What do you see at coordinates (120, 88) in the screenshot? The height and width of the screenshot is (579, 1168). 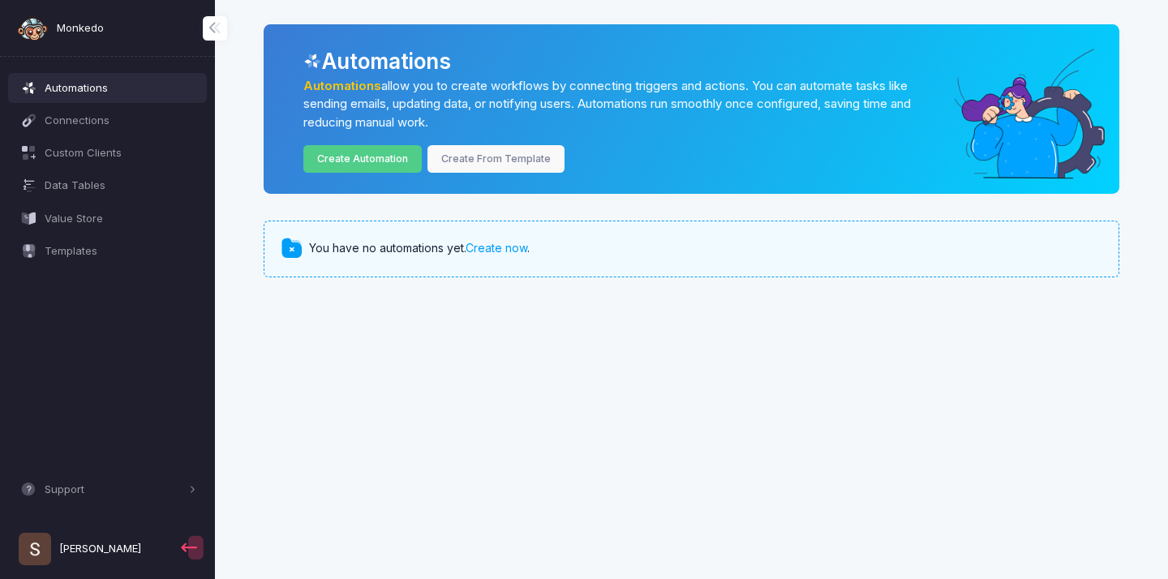 I see `span: Automations` at bounding box center [120, 88].